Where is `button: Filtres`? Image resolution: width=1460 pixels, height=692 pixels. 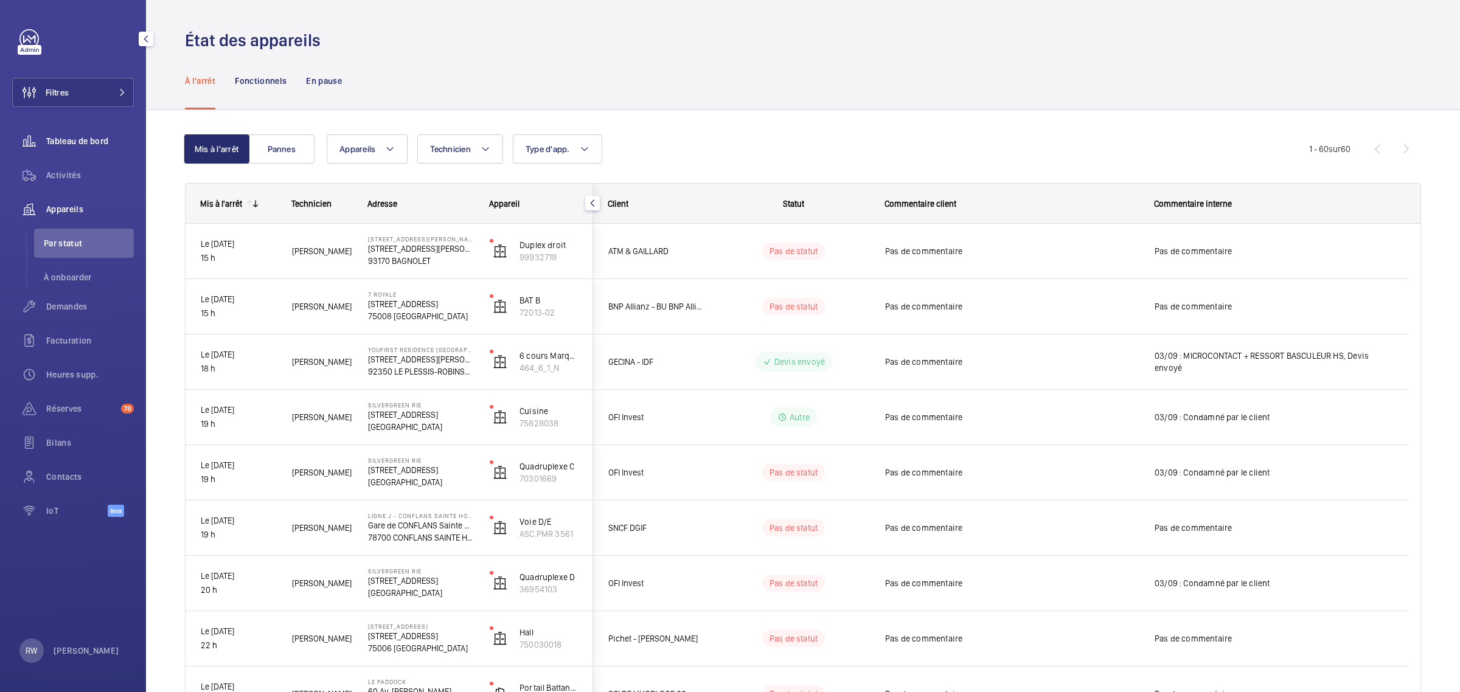
button: Filtres is located at coordinates (73, 92).